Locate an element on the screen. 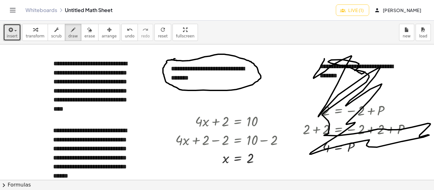  span: undo is located at coordinates (130, 36).